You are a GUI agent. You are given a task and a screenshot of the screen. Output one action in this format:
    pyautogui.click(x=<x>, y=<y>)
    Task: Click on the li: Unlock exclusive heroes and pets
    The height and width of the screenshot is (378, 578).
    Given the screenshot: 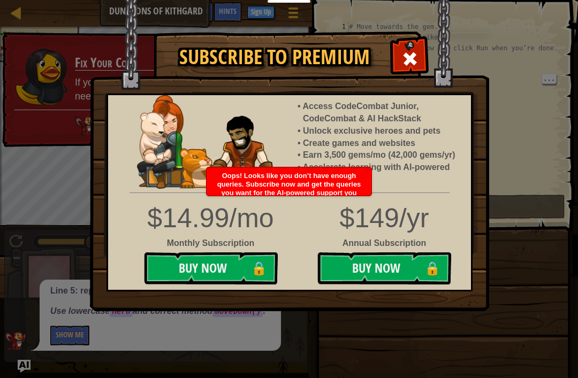 What is the action you would take?
    pyautogui.click(x=382, y=131)
    